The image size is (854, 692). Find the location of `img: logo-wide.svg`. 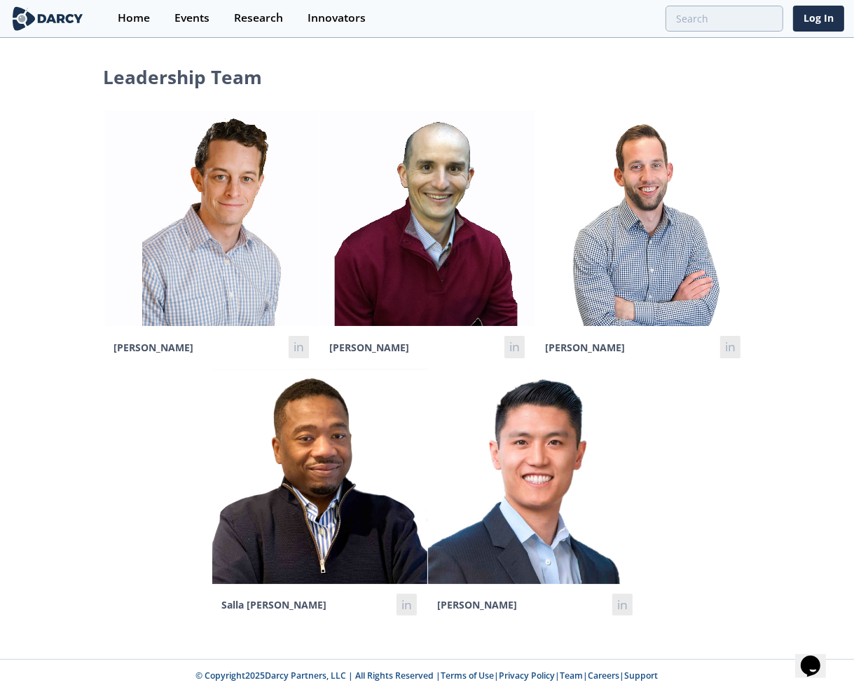

img: logo-wide.svg is located at coordinates (48, 18).